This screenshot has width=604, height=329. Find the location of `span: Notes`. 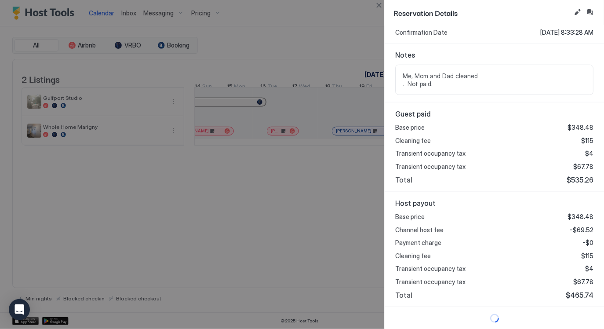

span: Notes is located at coordinates (494, 55).